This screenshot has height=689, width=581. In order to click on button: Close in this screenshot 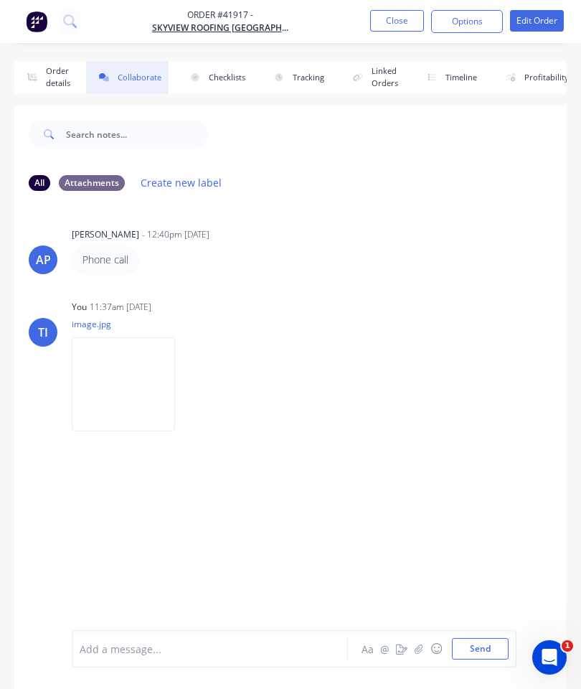, I will do `click(397, 21)`.